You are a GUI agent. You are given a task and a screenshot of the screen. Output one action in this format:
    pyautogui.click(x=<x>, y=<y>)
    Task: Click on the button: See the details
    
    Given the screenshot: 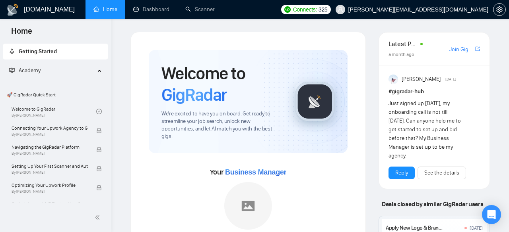 What is the action you would take?
    pyautogui.click(x=441, y=173)
    